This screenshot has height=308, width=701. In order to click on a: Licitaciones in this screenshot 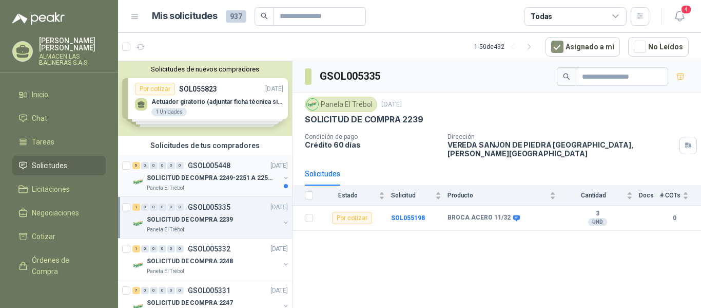, I will do `click(59, 189)`.